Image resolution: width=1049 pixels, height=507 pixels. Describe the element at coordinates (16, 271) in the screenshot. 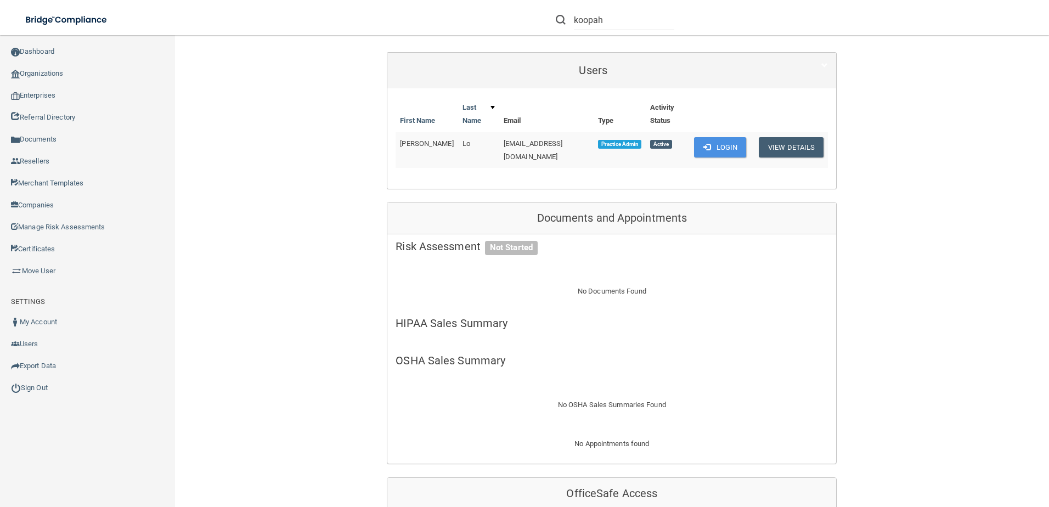

I see `img: briefcase.64adab9b.png` at that location.